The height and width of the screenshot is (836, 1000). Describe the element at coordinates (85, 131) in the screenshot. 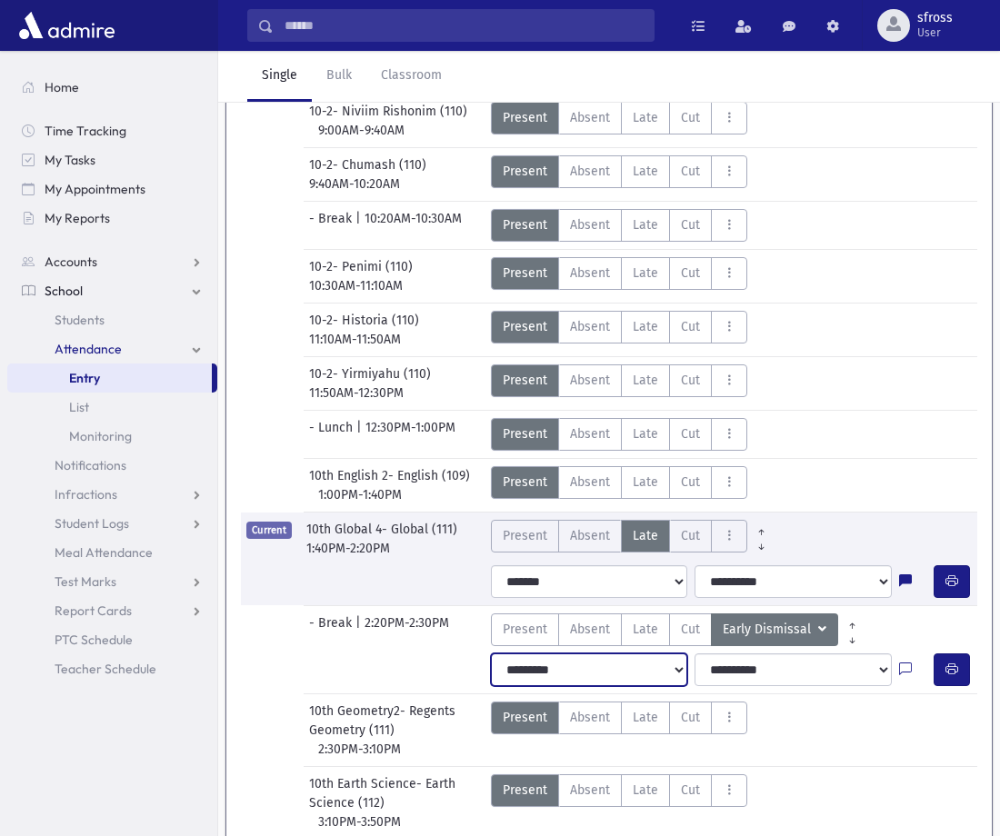

I see `span: Time Tracking` at that location.